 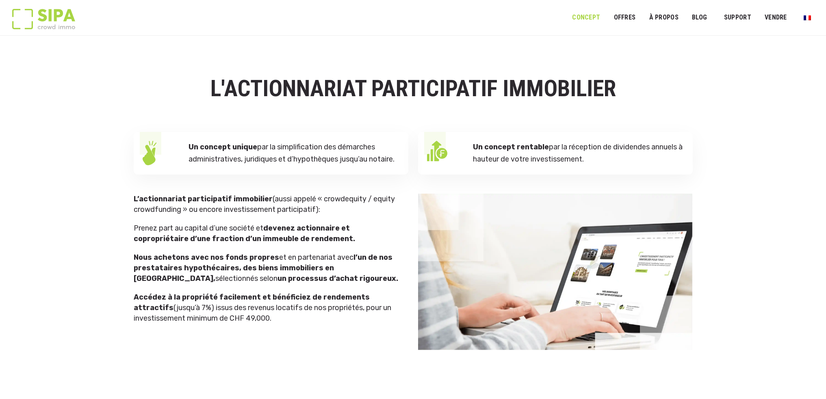 I want to click on strong: immobilier, so click(x=253, y=199).